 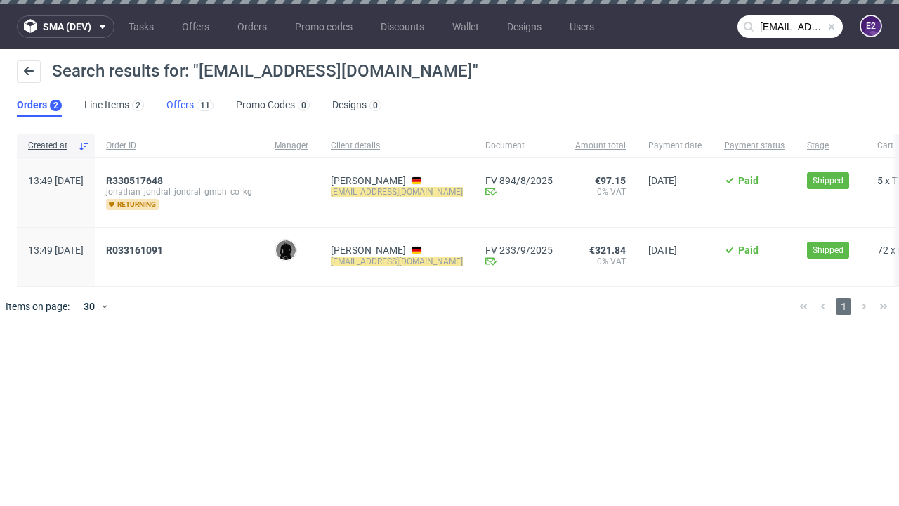 I want to click on a: Offers11, so click(x=190, y=105).